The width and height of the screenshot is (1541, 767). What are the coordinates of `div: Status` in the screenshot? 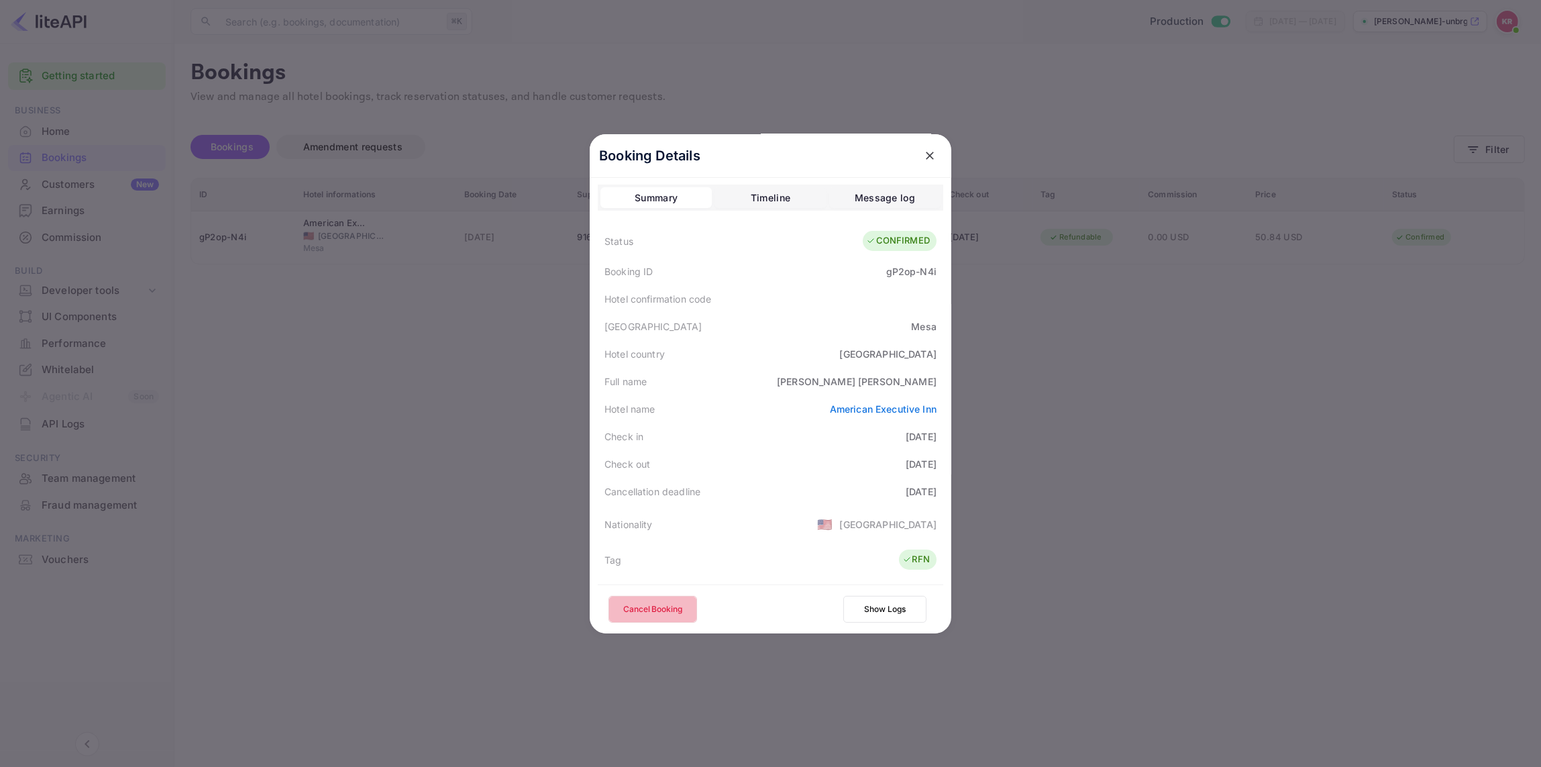 It's located at (618, 241).